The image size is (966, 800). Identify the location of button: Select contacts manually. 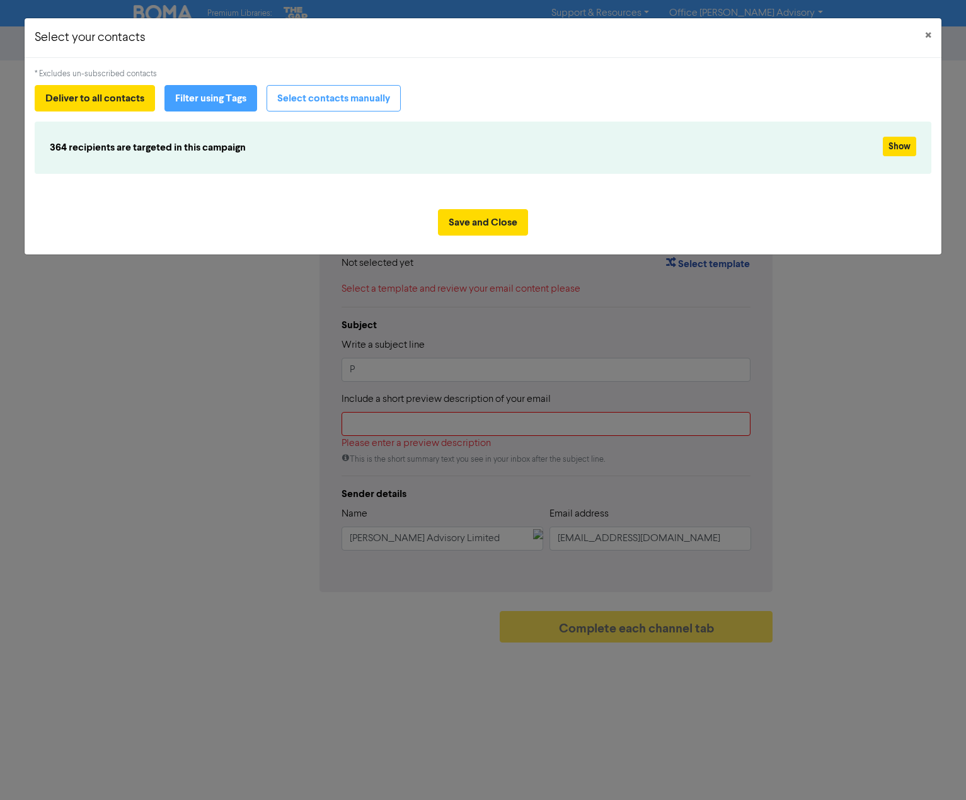
(333, 98).